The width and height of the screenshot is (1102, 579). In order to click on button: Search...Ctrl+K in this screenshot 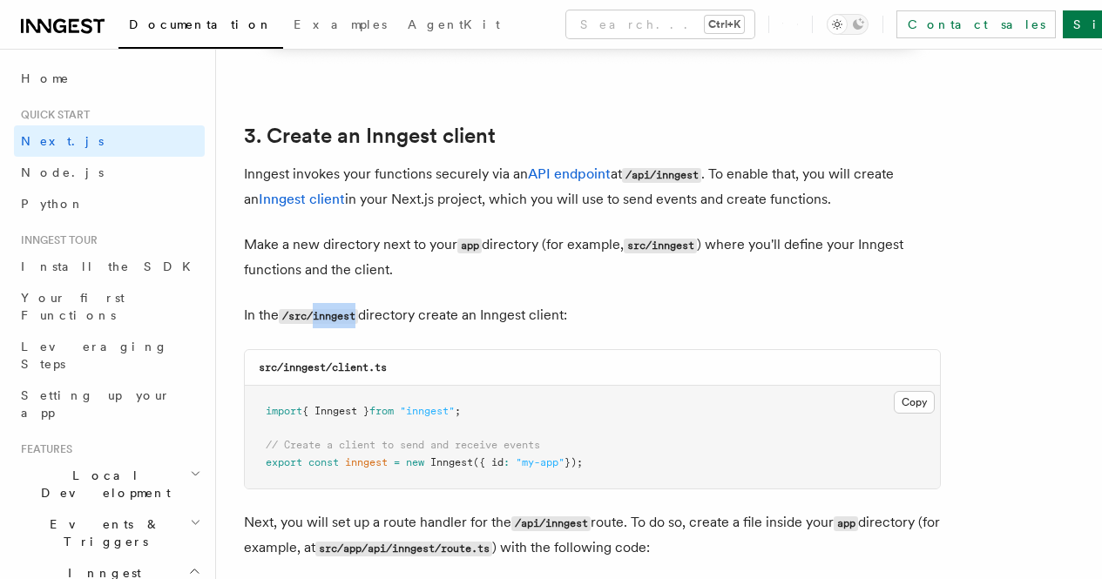, I will do `click(660, 24)`.